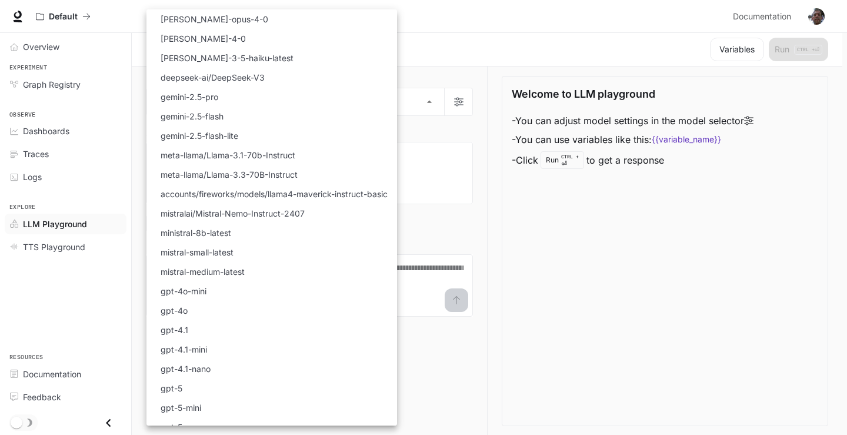  I want to click on p: gpt-5-mini, so click(181, 407).